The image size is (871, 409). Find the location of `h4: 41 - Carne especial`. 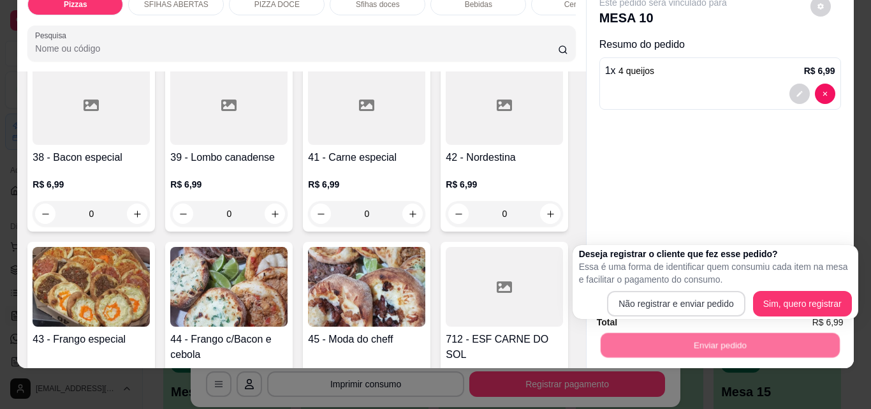

h4: 41 - Carne especial is located at coordinates (366, 157).